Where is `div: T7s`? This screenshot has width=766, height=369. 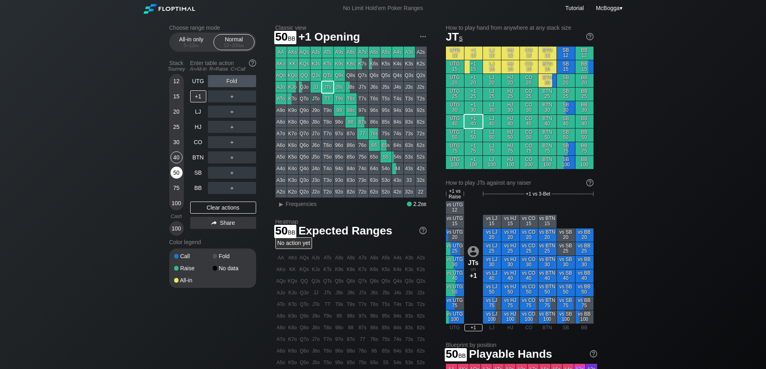
div: T7s is located at coordinates (363, 99).